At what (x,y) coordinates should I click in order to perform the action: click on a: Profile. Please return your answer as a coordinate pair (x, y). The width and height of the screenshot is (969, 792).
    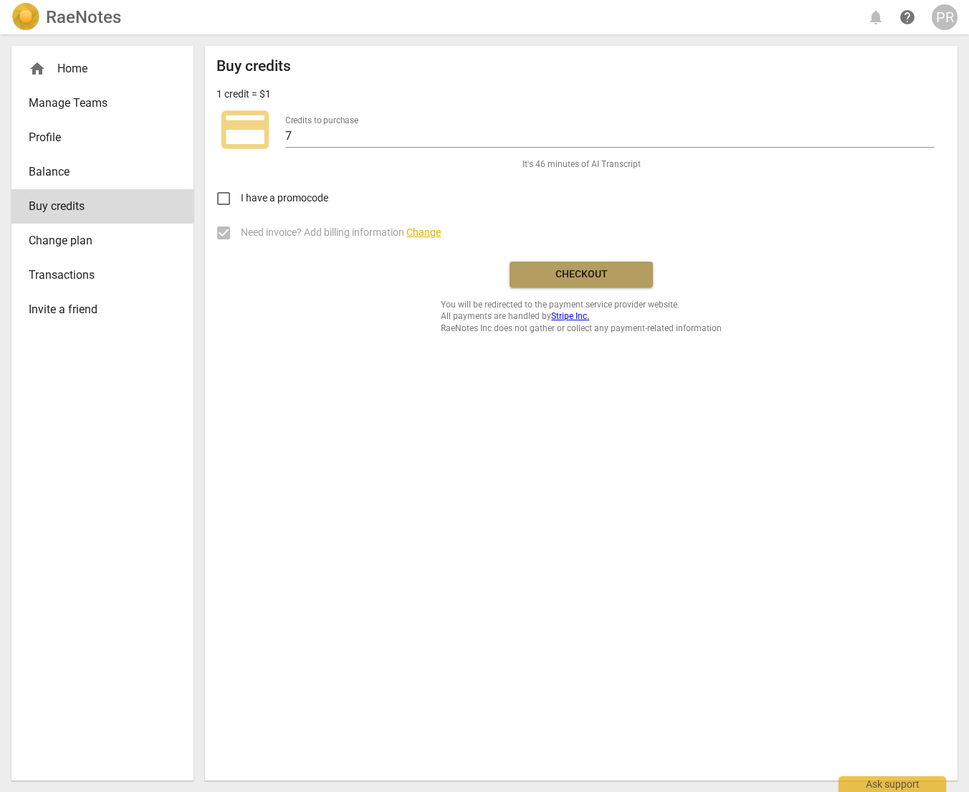
    Looking at the image, I should click on (103, 138).